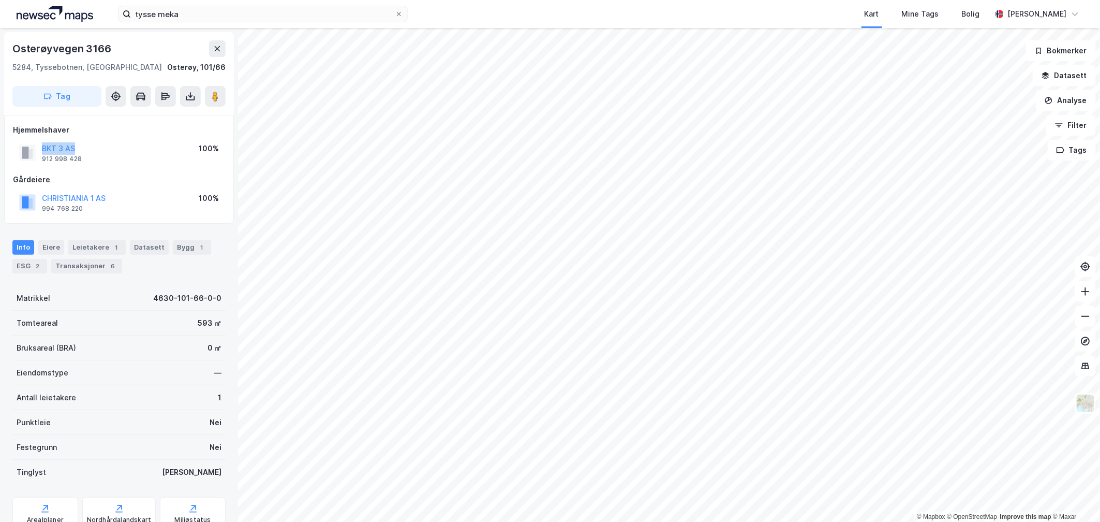 This screenshot has height=522, width=1100. Describe the element at coordinates (921, 14) in the screenshot. I see `div: Mine Tags` at that location.